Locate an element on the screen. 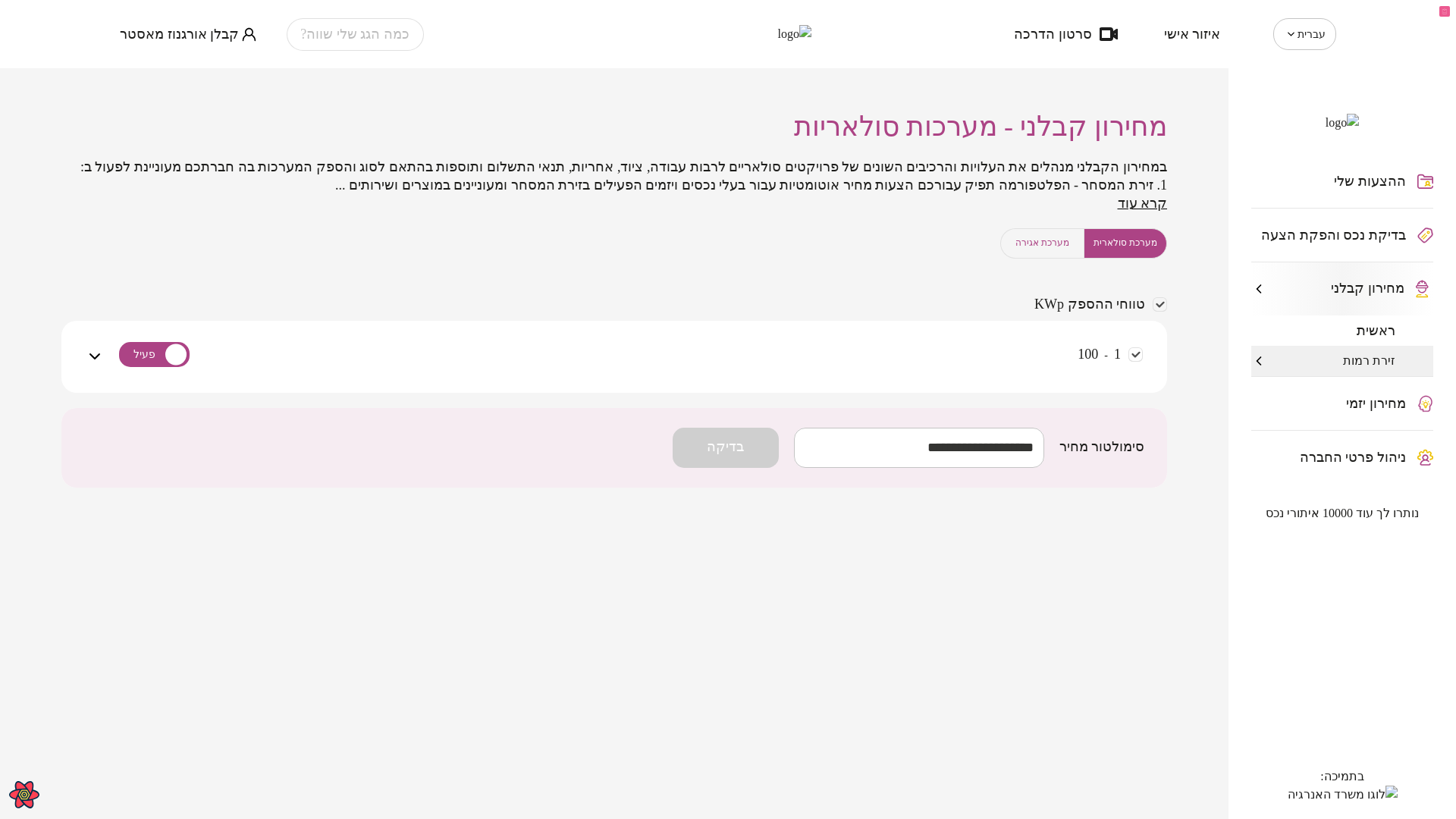 The height and width of the screenshot is (819, 1456). span: 1 is located at coordinates (1117, 354).